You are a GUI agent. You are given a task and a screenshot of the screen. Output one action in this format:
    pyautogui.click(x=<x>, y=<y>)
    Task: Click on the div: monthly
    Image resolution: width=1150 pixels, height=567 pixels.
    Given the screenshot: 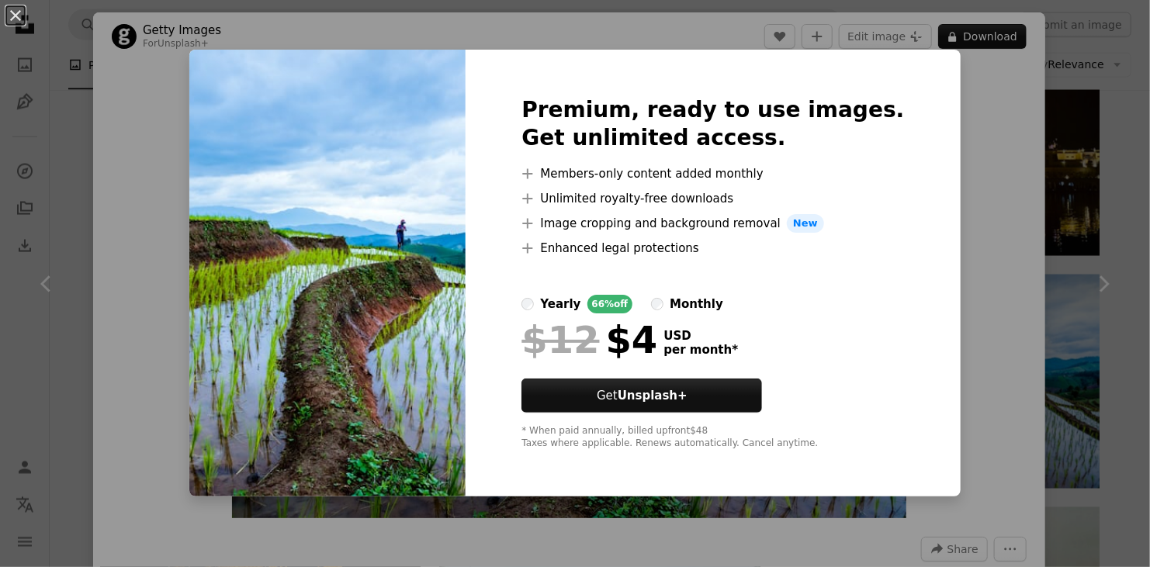 What is the action you would take?
    pyautogui.click(x=696, y=304)
    